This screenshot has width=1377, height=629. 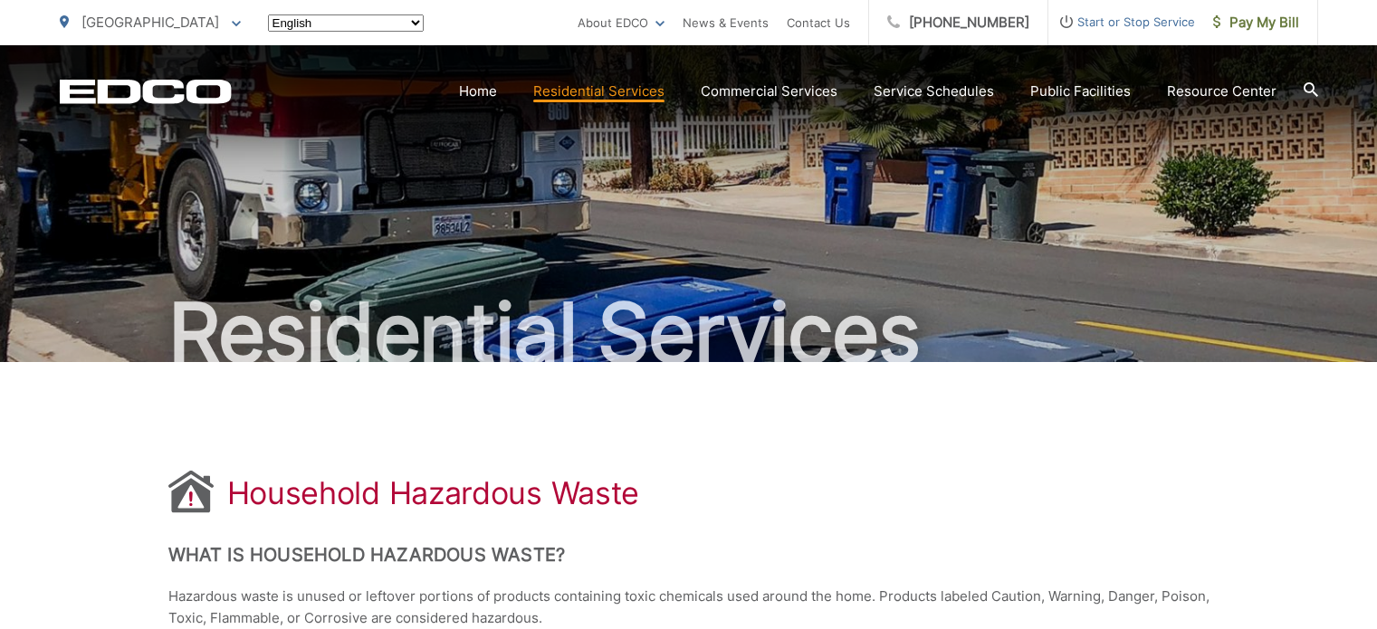 What do you see at coordinates (689, 607) in the screenshot?
I see `p: Hazardous waste is unused or leftover portions of products containing toxic chemicals used around...` at bounding box center [689, 607].